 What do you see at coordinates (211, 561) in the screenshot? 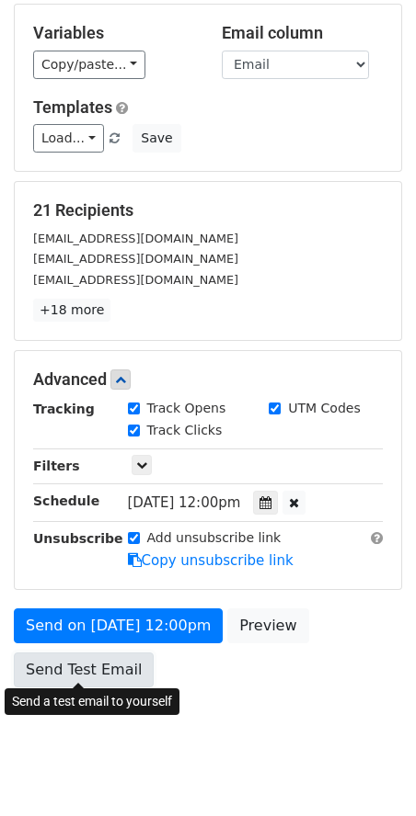
I see `a: Copy unsubscribe link` at bounding box center [211, 561].